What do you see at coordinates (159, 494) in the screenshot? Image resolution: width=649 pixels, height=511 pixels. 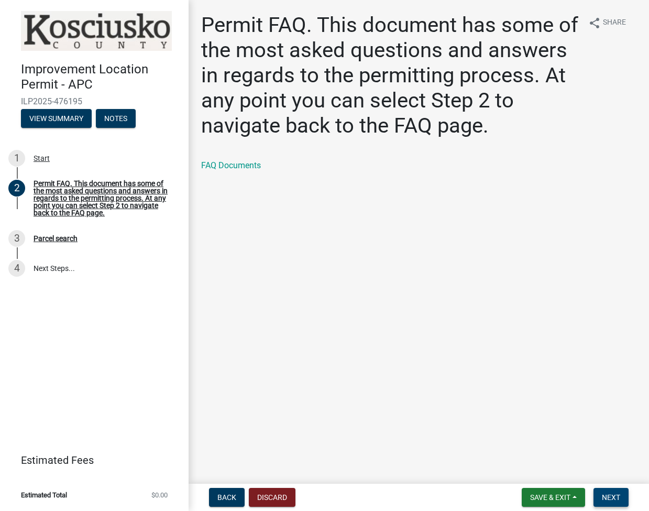 I see `span: $0.00` at bounding box center [159, 494].